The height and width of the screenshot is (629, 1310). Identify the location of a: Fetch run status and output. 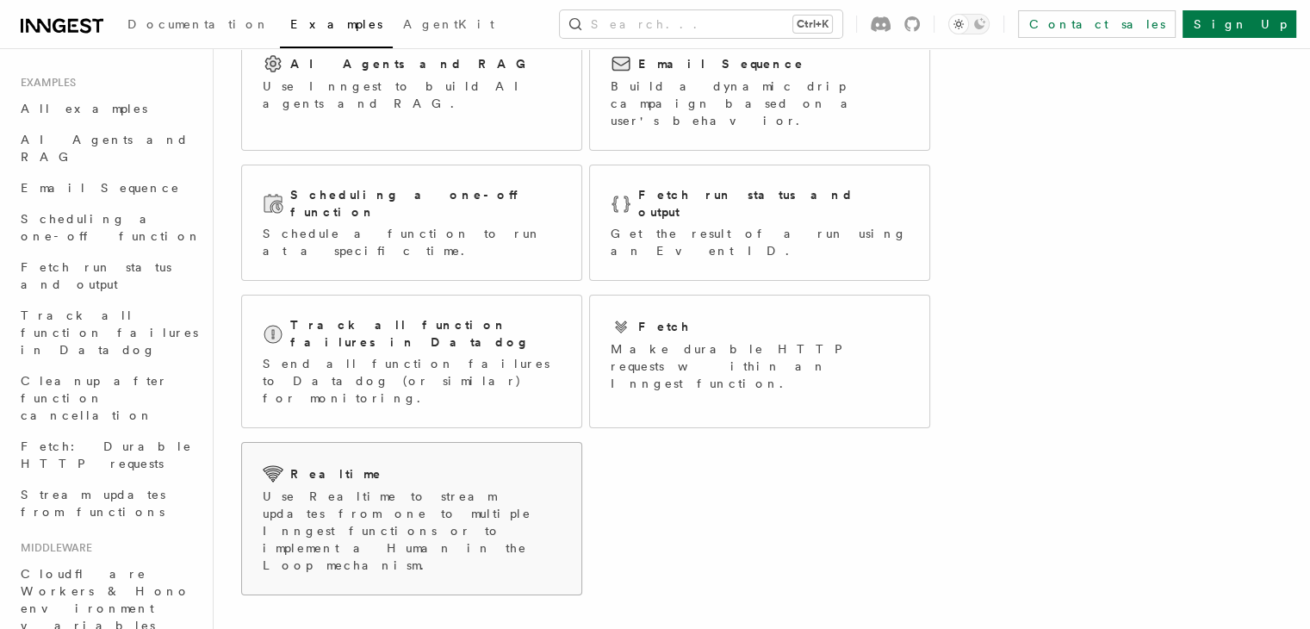
(108, 276).